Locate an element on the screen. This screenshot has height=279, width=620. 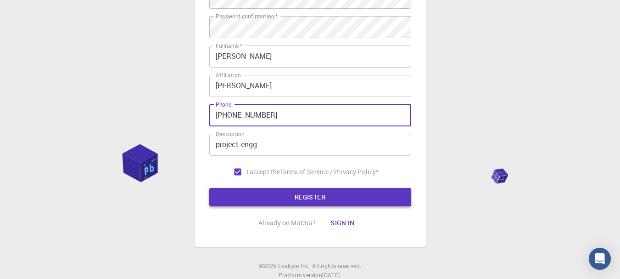
button: REGISTER is located at coordinates (310, 197).